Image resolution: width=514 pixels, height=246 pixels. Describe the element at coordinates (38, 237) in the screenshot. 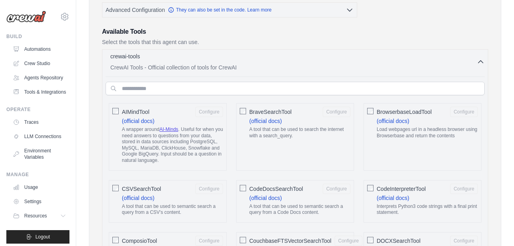

I see `button: Logout` at that location.